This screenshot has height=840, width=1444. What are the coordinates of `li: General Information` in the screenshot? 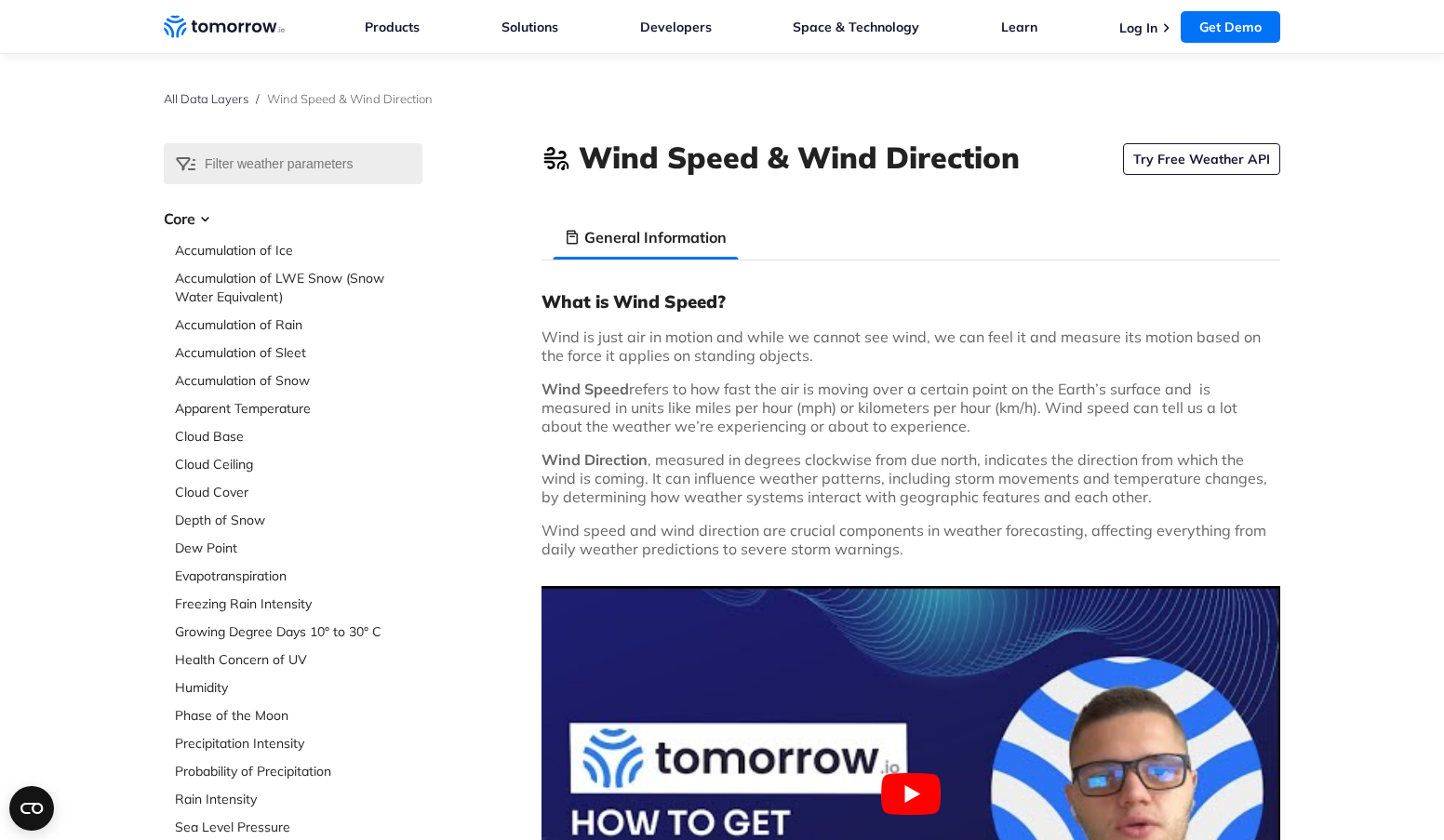 It's located at (644, 237).